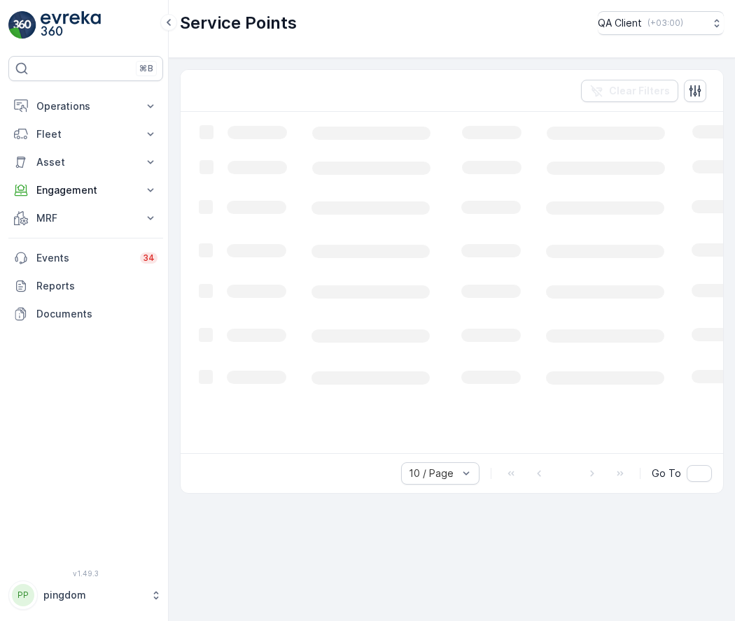  I want to click on p: Service Points, so click(238, 23).